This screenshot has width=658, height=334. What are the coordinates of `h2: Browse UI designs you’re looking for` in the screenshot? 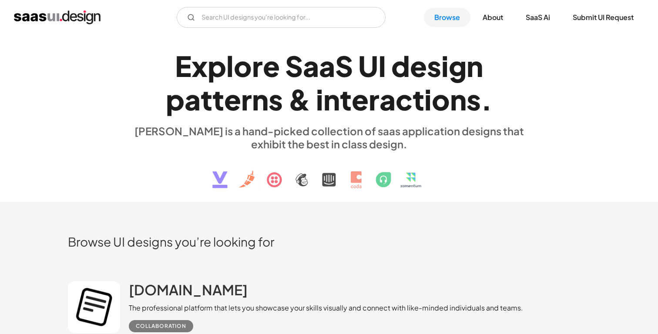 It's located at (329, 242).